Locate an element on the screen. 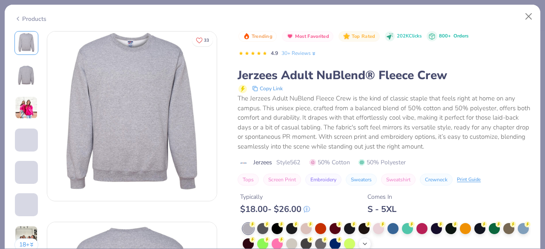  img: Back is located at coordinates (26, 75).